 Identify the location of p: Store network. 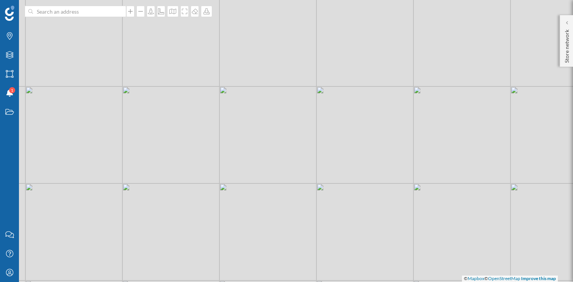
(567, 45).